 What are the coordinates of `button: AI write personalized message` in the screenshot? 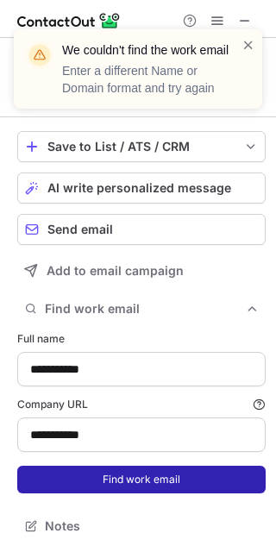 It's located at (141, 188).